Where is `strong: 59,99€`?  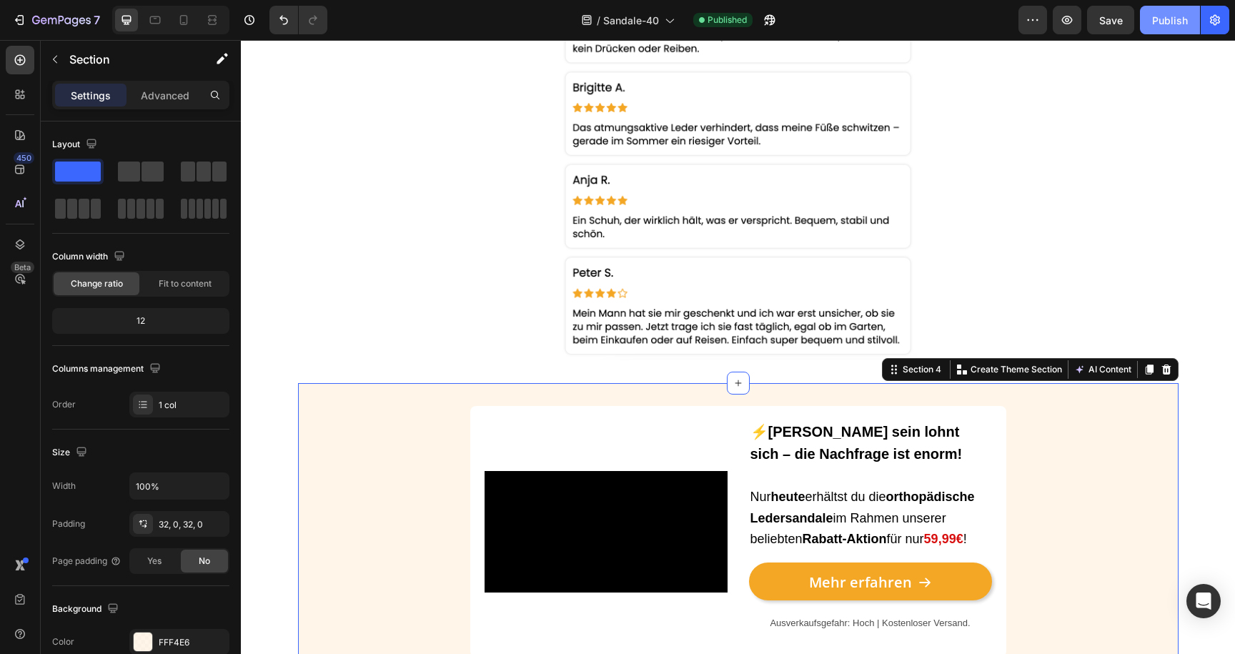
strong: 59,99€ is located at coordinates (703, 499).